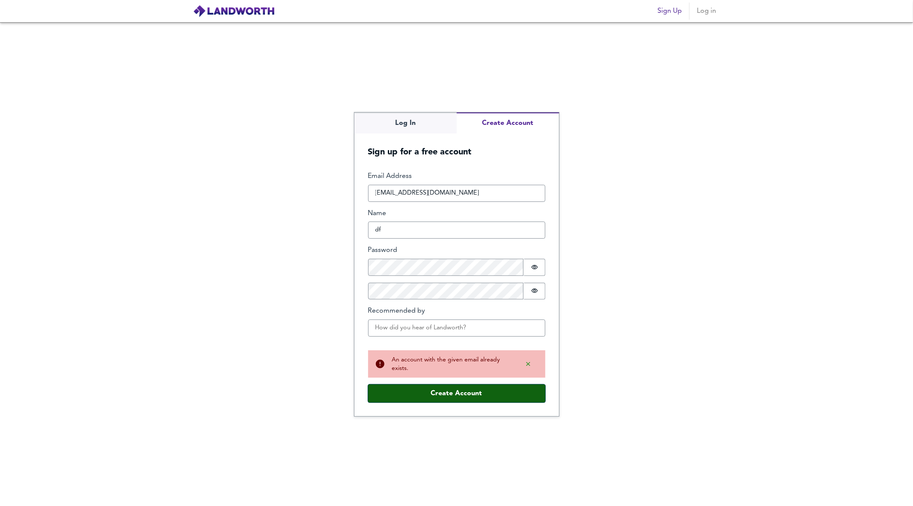 The height and width of the screenshot is (506, 913). Describe the element at coordinates (670, 11) in the screenshot. I see `span: Sign Up` at that location.